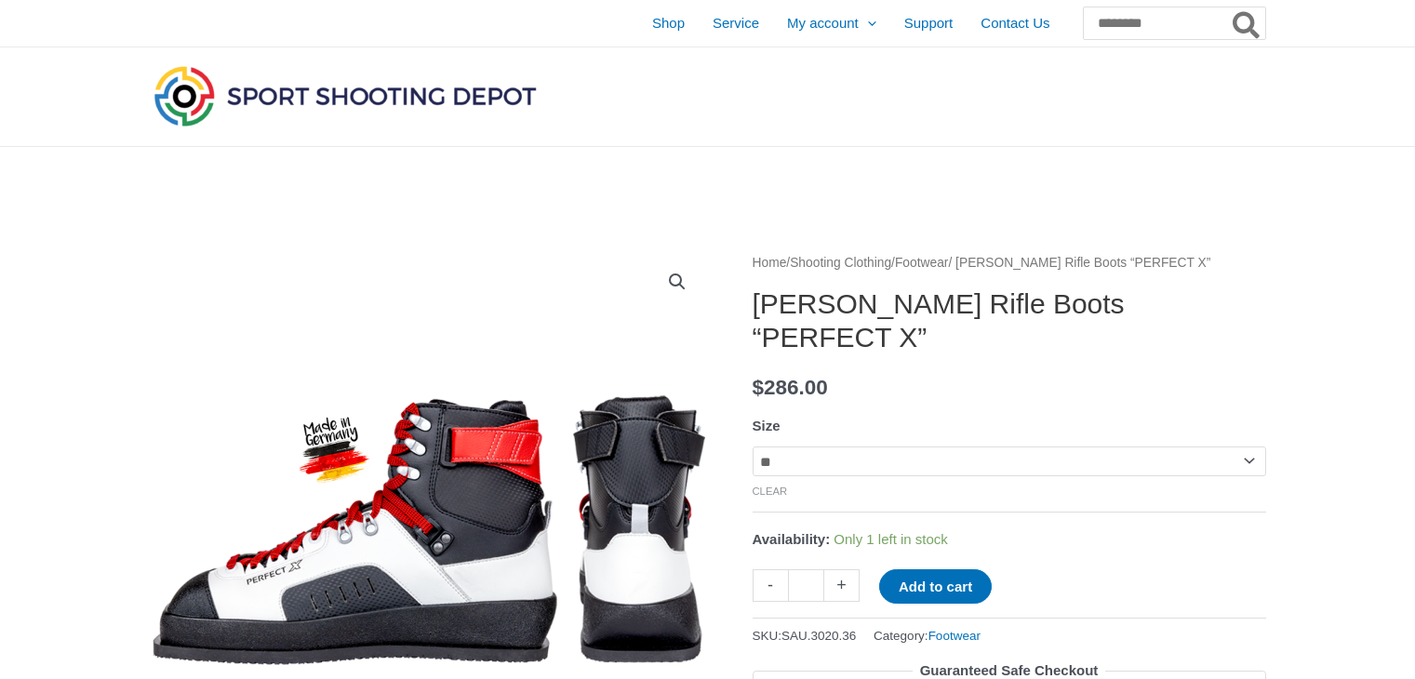 Image resolution: width=1415 pixels, height=679 pixels. Describe the element at coordinates (891, 539) in the screenshot. I see `span: Only 1 left in stock` at that location.